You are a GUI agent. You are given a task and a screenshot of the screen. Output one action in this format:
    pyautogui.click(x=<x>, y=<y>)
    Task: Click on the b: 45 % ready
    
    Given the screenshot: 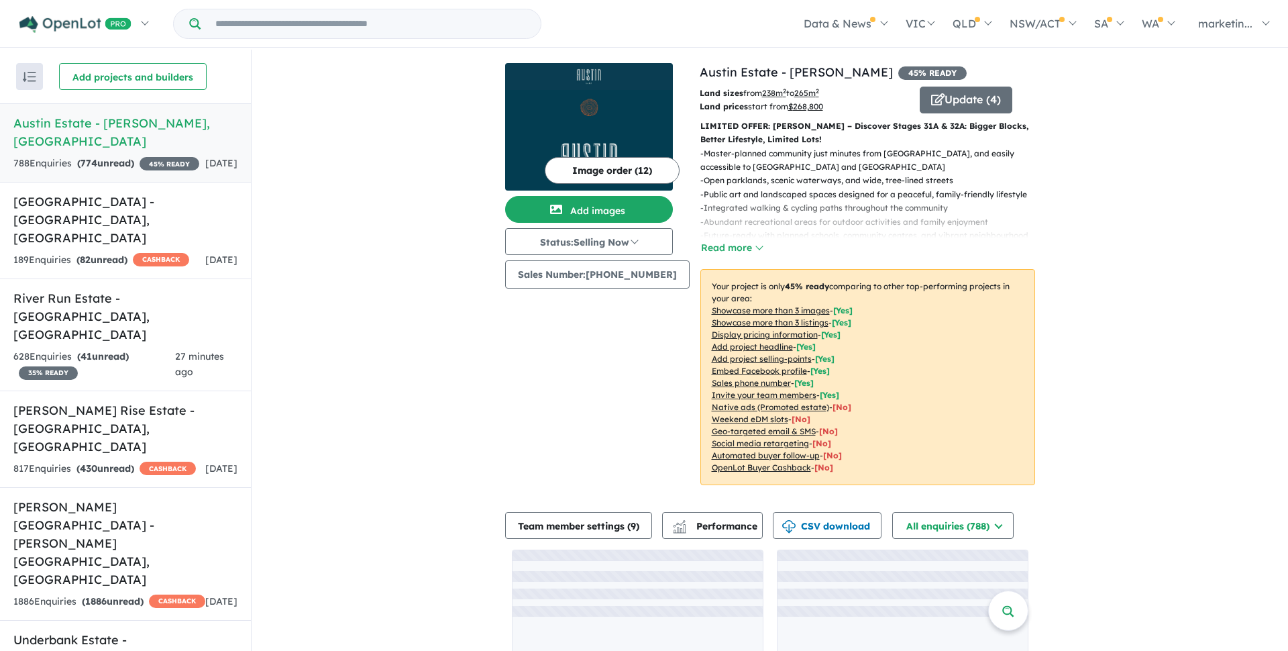 What is the action you would take?
    pyautogui.click(x=807, y=286)
    